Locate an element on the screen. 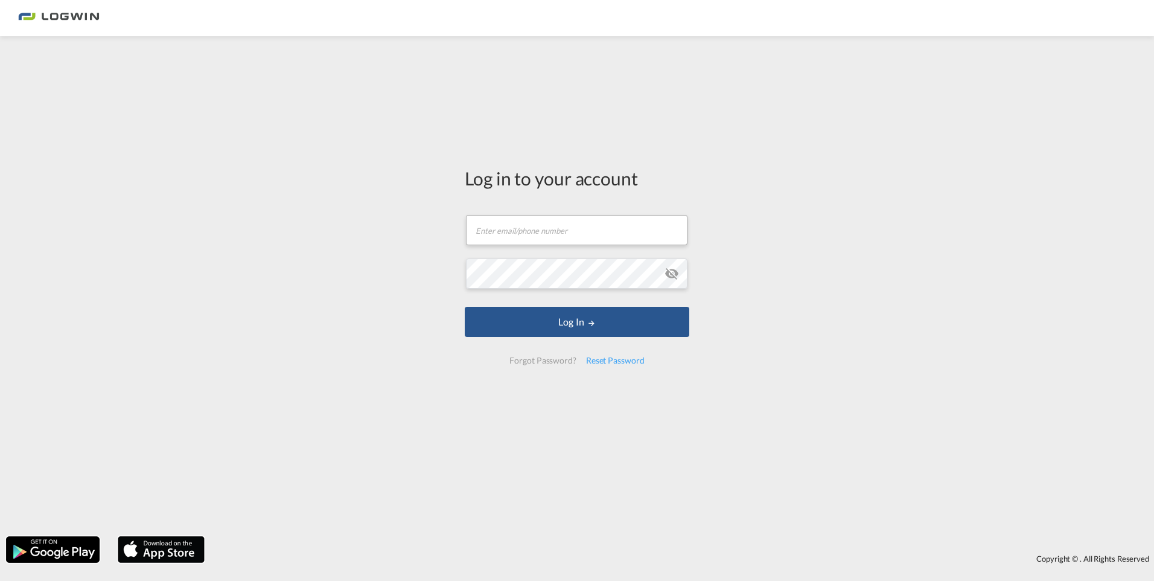 The height and width of the screenshot is (581, 1154). div: Copyright © . All Rights Reserved is located at coordinates (682, 558).